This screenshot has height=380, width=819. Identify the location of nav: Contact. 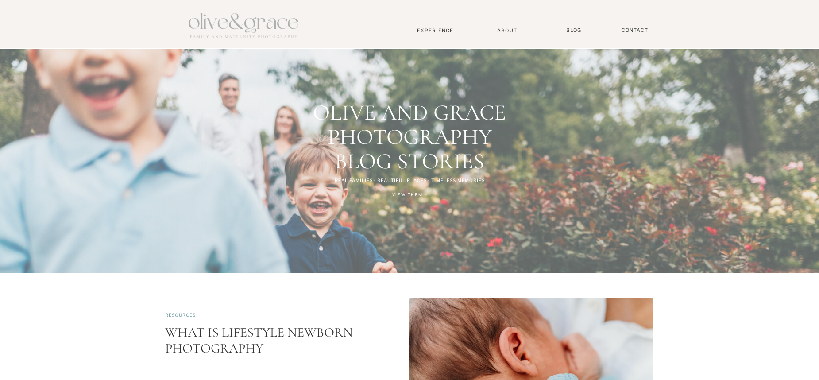
(635, 30).